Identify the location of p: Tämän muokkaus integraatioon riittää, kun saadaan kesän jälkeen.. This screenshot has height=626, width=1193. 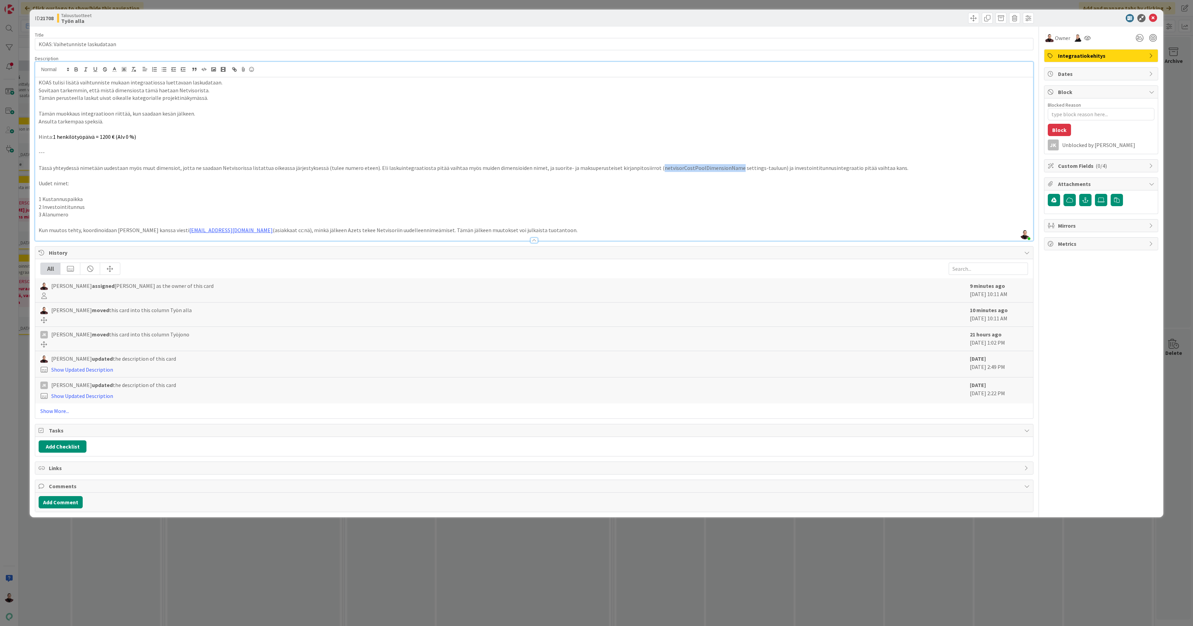
(534, 113).